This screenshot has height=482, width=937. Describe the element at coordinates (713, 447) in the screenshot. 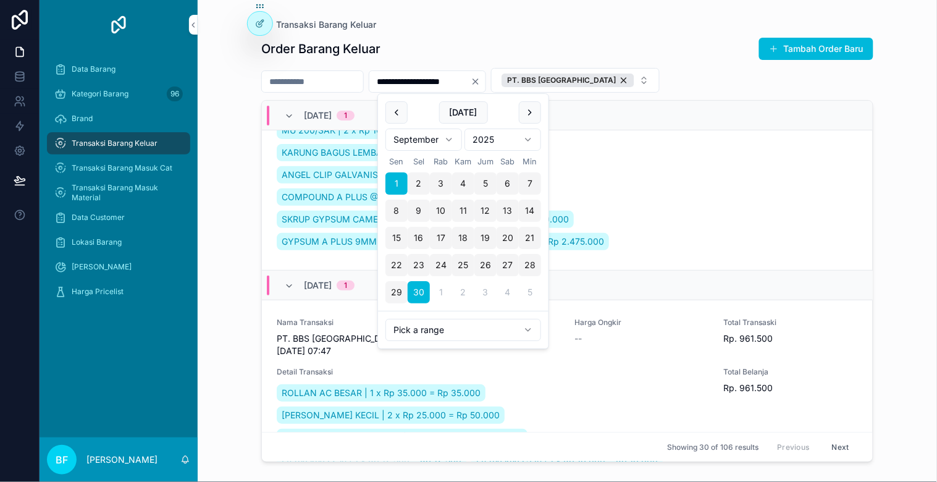

I see `span: Showing 30 of 106 results` at that location.